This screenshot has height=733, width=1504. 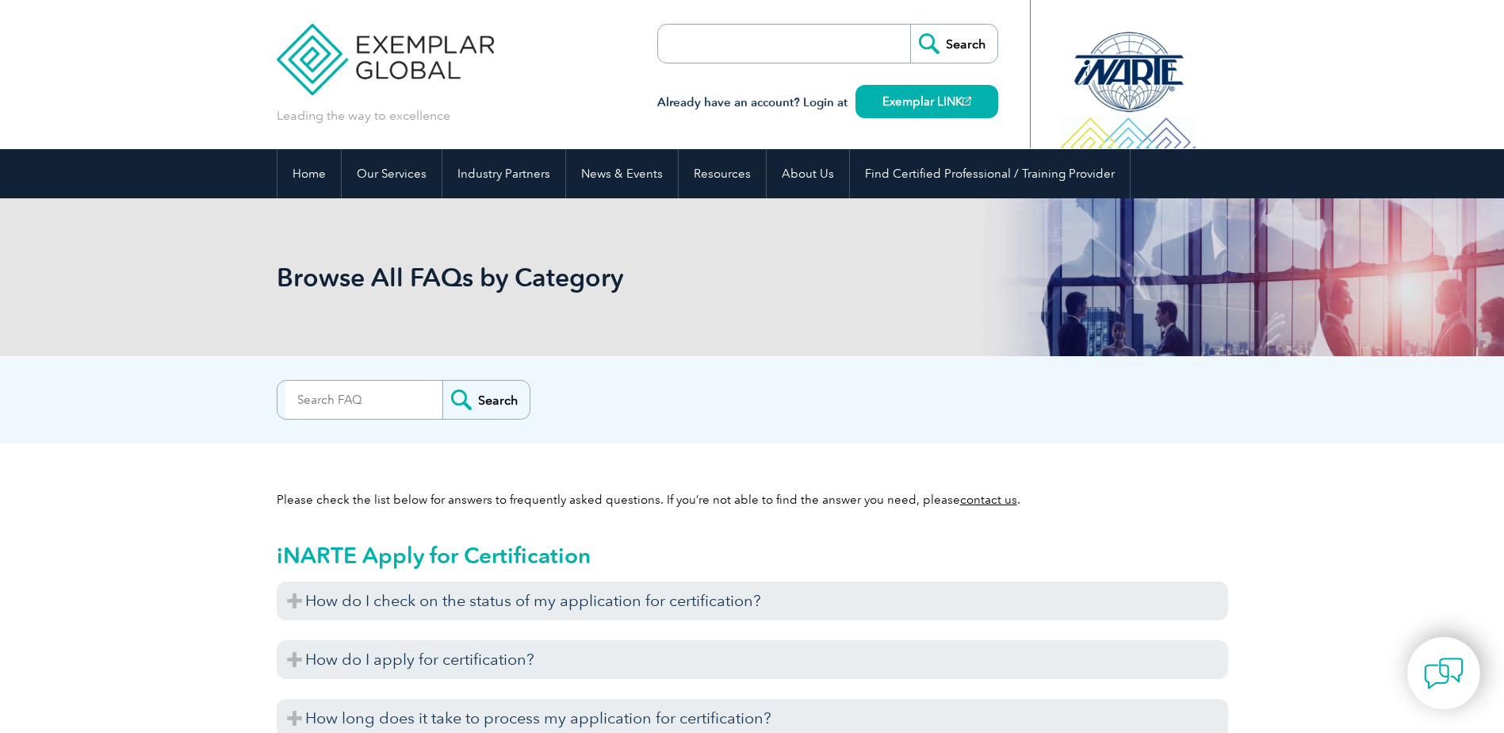 What do you see at coordinates (581, 277) in the screenshot?
I see `h1: Browse All FAQs by Category` at bounding box center [581, 277].